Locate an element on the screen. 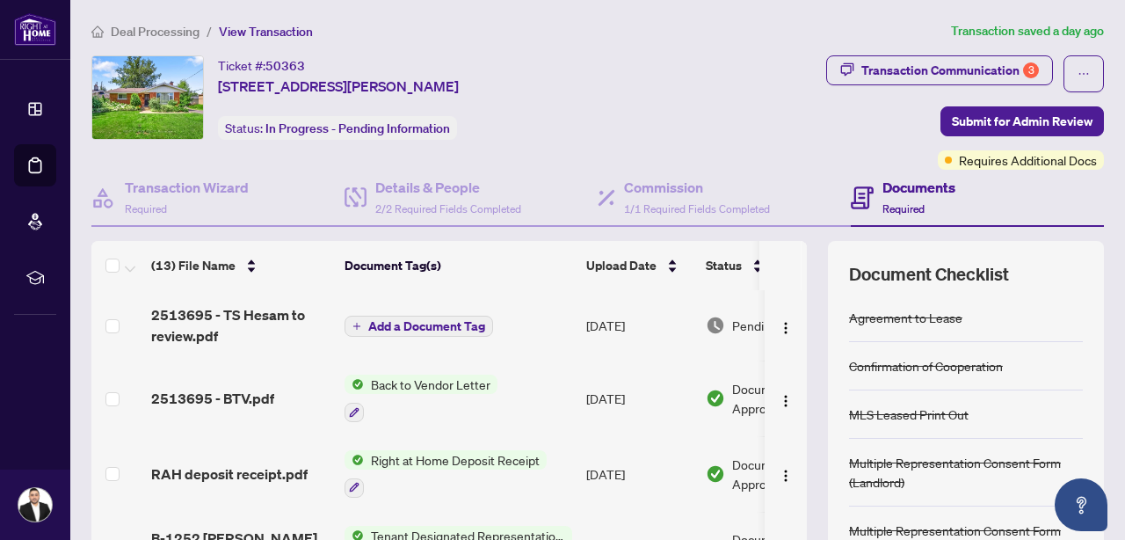 This screenshot has height=540, width=1125. button: Status IconBack to Vendor Letter is located at coordinates (421, 398).